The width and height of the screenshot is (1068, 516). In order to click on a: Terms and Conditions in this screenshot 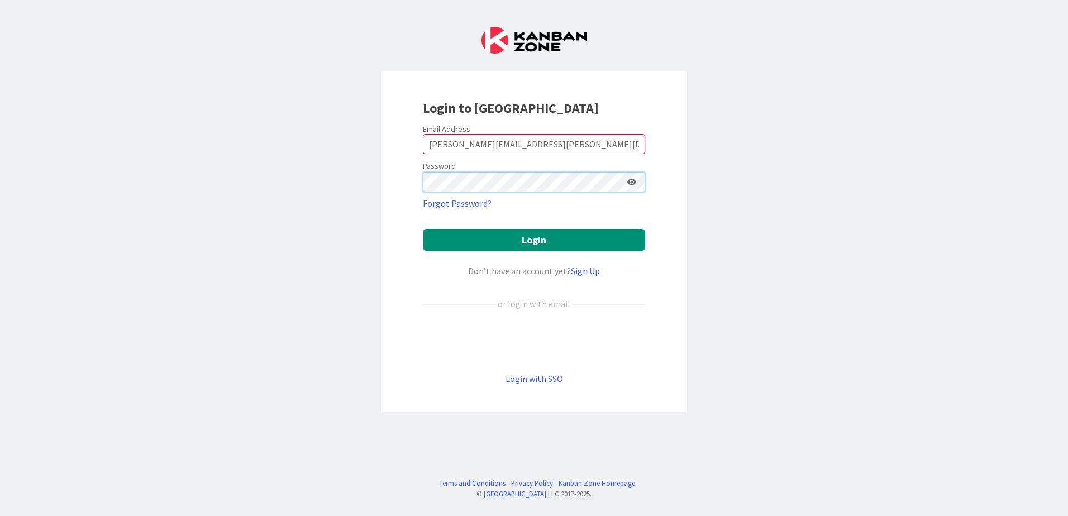, I will do `click(472, 483)`.